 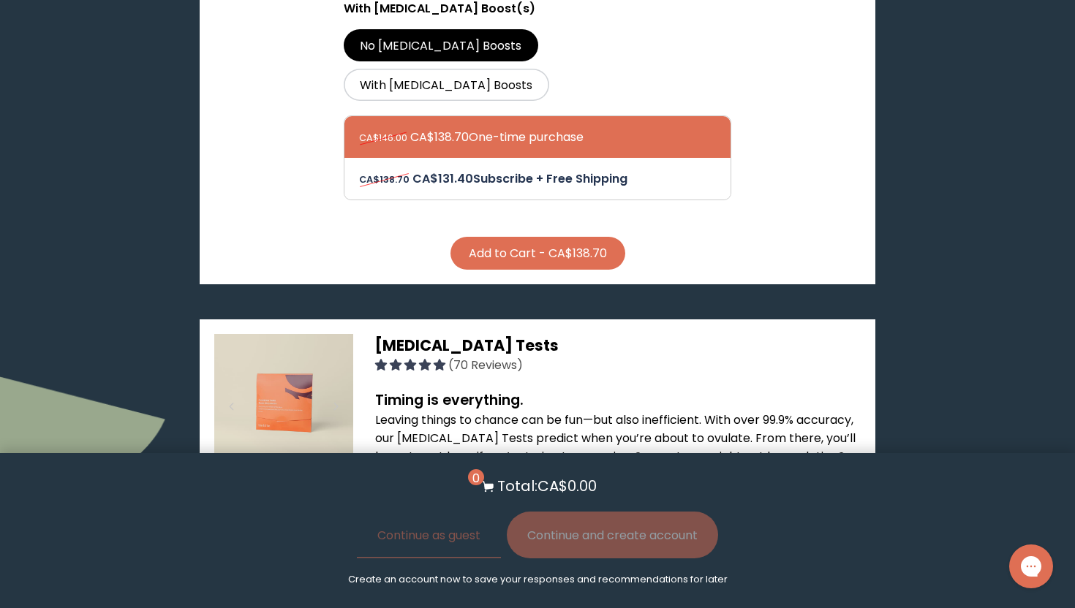 What do you see at coordinates (612, 535) in the screenshot?
I see `button: Continue and create account` at bounding box center [612, 535].